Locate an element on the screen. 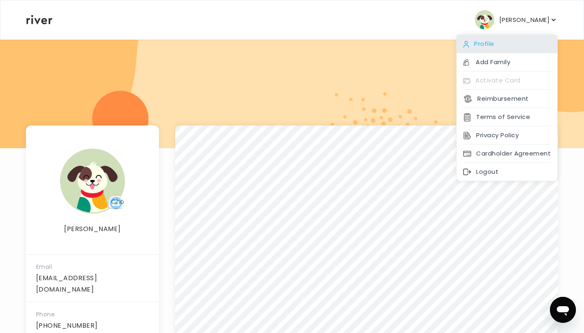 The width and height of the screenshot is (584, 333). div: Cardholder Agreement is located at coordinates (507, 153).